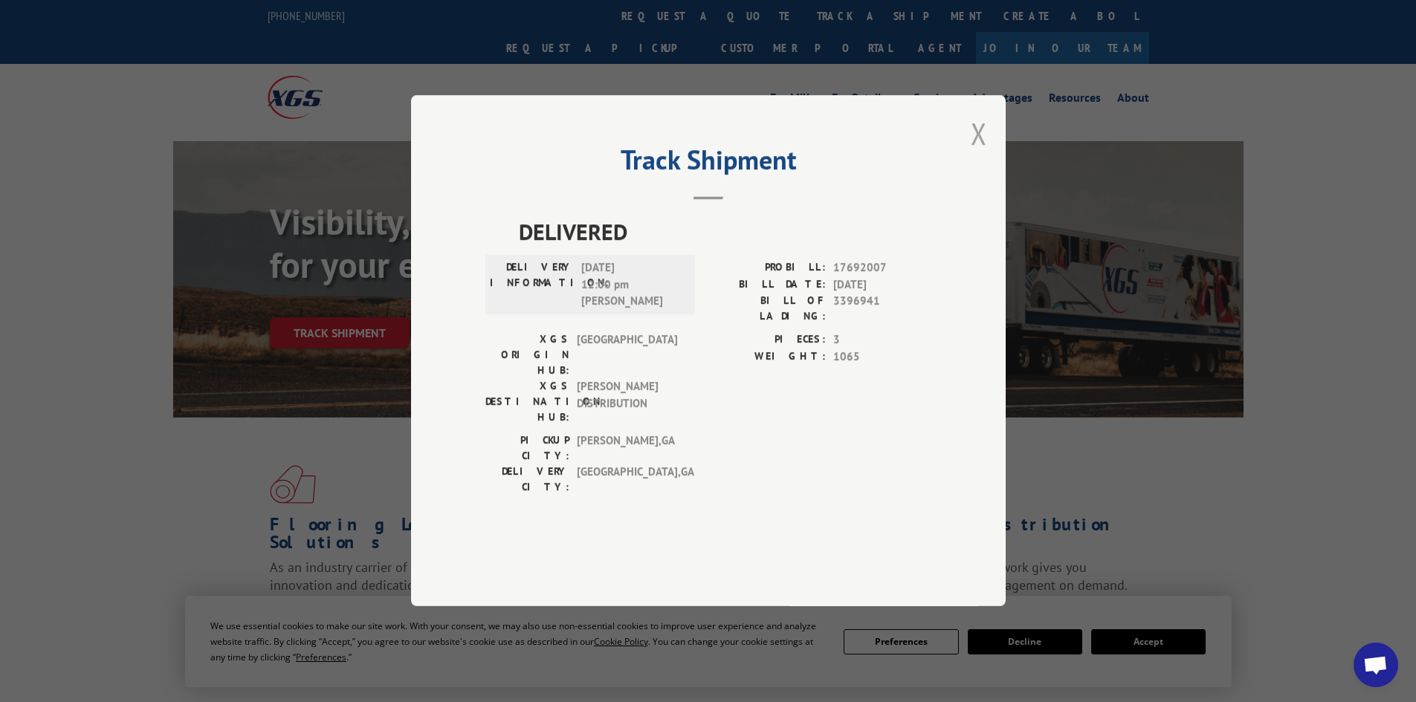  What do you see at coordinates (527, 355) in the screenshot?
I see `label: XGS ORIGIN HUB:` at bounding box center [527, 355].